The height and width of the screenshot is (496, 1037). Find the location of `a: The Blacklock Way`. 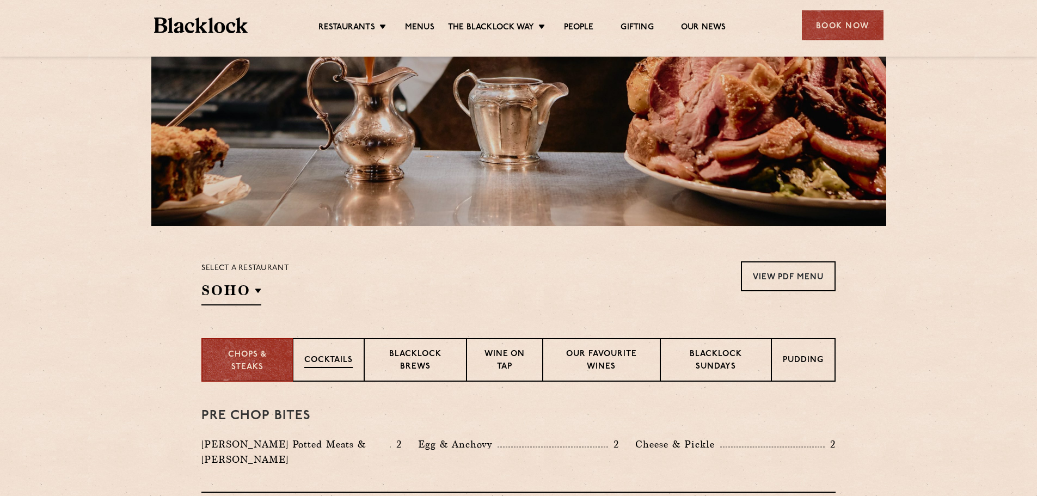

a: The Blacklock Way is located at coordinates (491, 28).